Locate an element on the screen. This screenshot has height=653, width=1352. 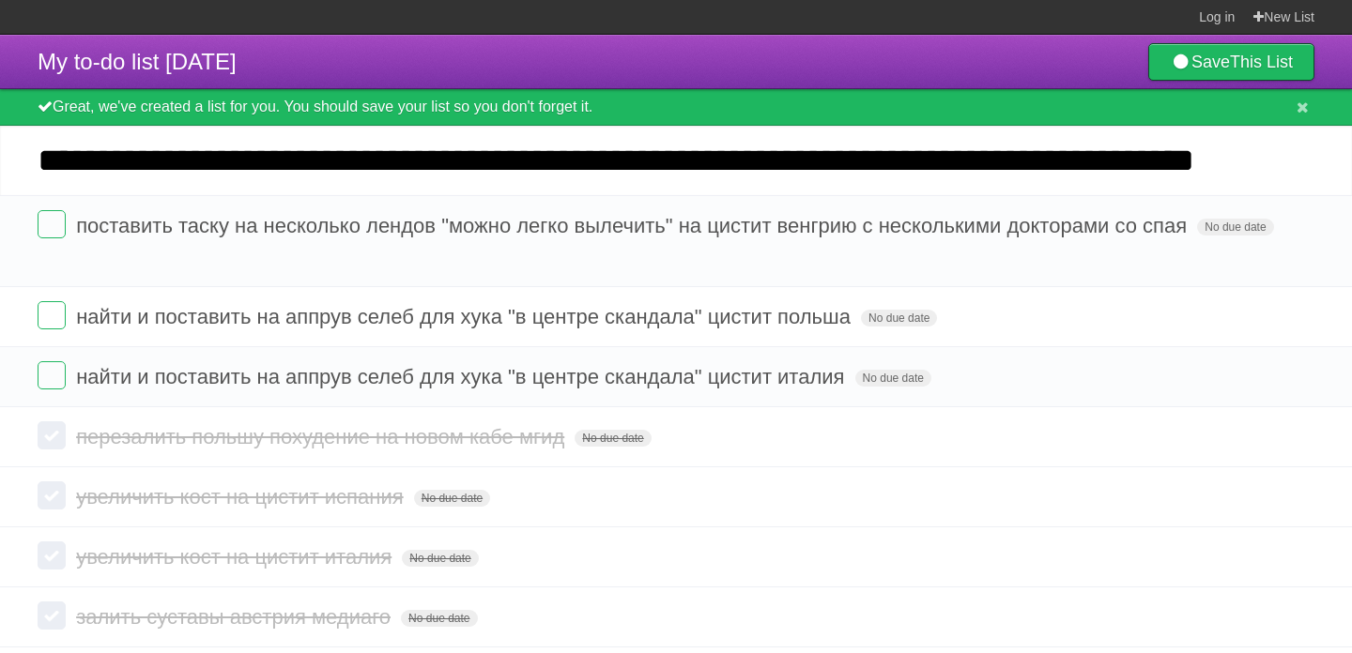
span: увеличить кост на цистит испания is located at coordinates (242, 497).